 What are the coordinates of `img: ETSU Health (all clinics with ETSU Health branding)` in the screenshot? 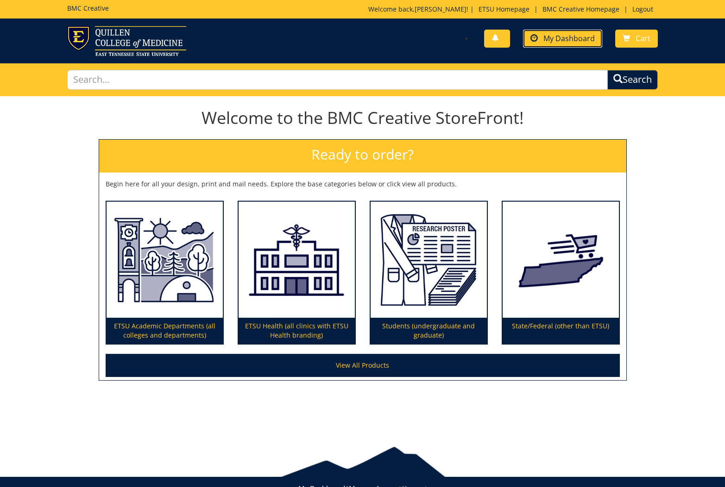 It's located at (296, 260).